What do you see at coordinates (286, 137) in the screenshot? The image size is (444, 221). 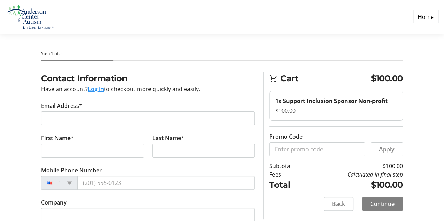 I see `label: Promo Code` at bounding box center [286, 137].